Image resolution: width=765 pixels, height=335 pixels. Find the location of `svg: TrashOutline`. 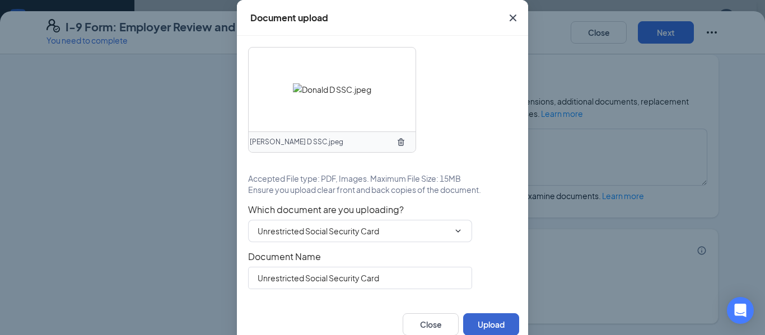

svg: TrashOutline is located at coordinates (401, 142).